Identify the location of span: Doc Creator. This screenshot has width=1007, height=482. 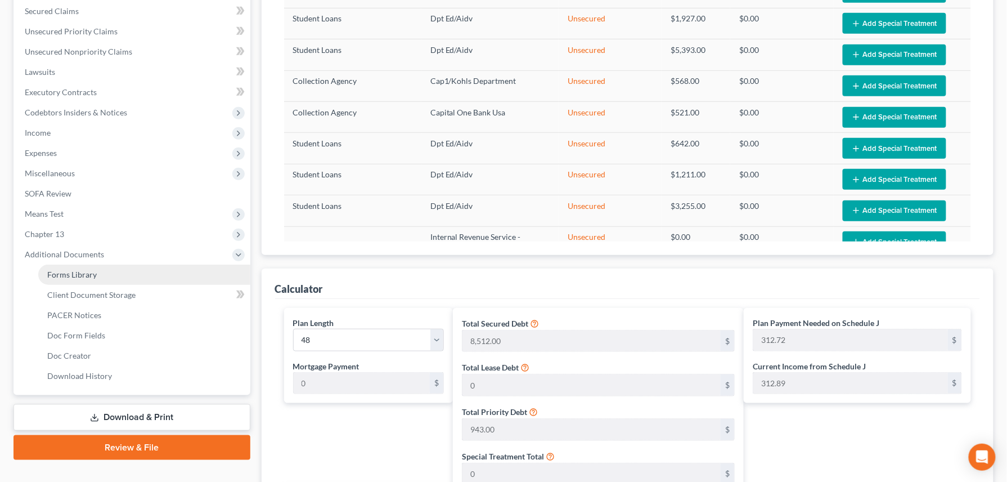
(69, 355).